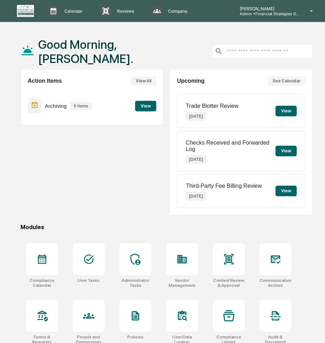 The height and width of the screenshot is (343, 325). What do you see at coordinates (212, 106) in the screenshot?
I see `p: Trade Blotter Review` at bounding box center [212, 106].